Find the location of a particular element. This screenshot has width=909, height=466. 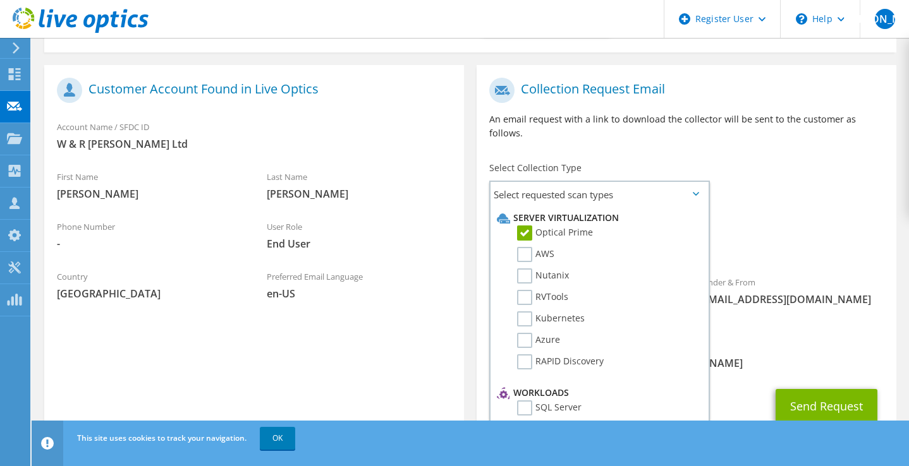

div: To is located at coordinates (581, 298).